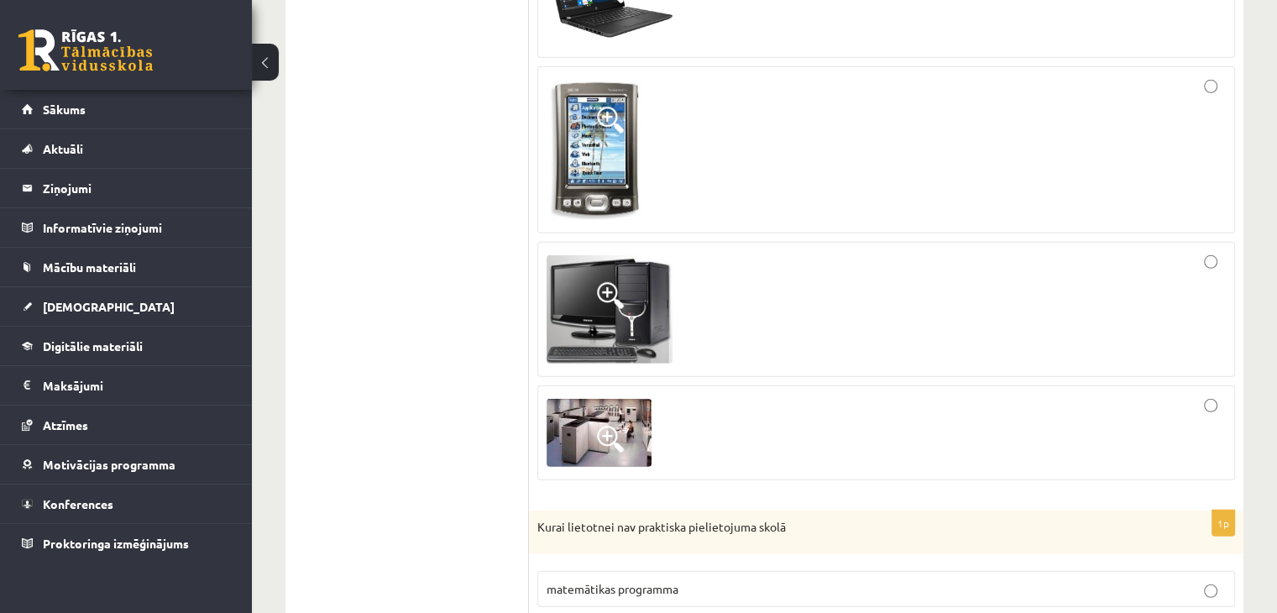  What do you see at coordinates (137, 188) in the screenshot?
I see `legend: Ziņojumi` at bounding box center [137, 188].